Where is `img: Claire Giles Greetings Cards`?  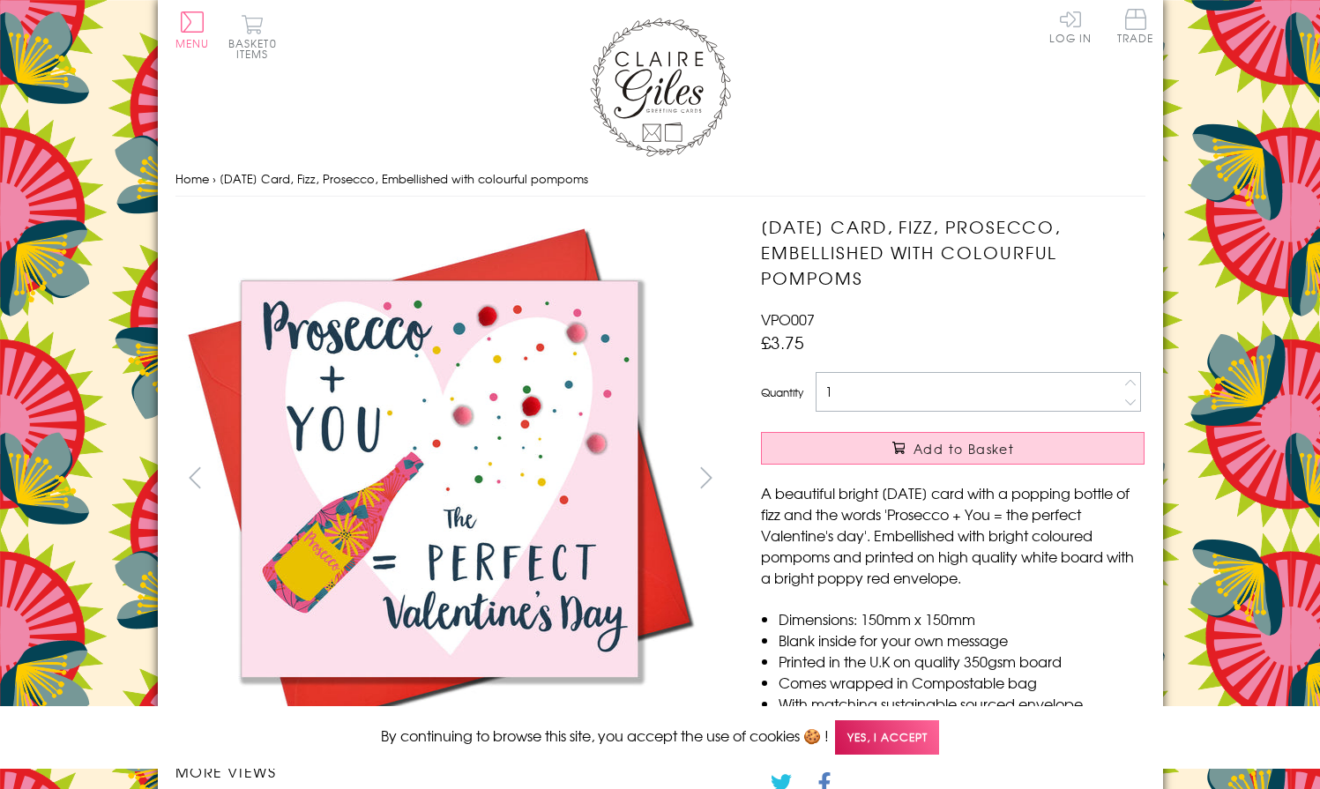 img: Claire Giles Greetings Cards is located at coordinates (660, 87).